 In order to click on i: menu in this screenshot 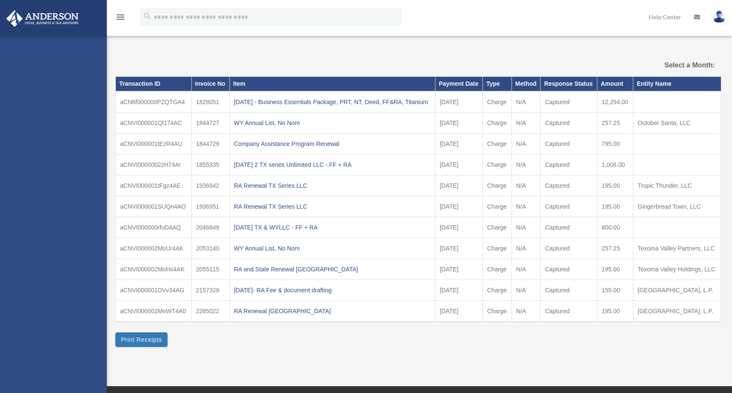, I will do `click(120, 17)`.